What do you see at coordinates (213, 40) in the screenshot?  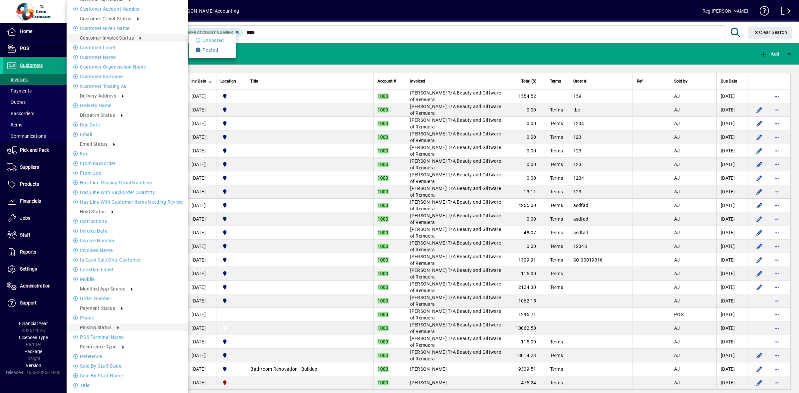 I see `li: Unposted` at bounding box center [213, 40].